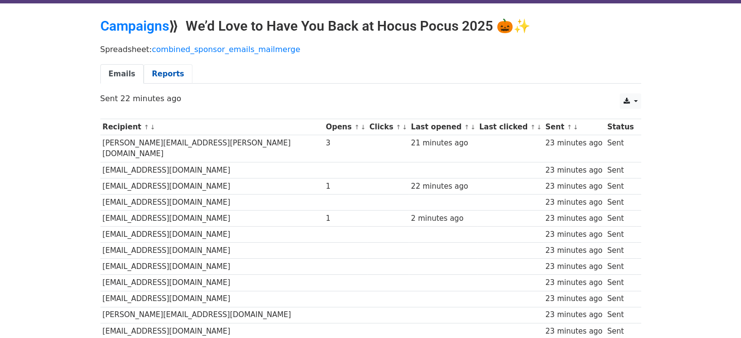  Describe the element at coordinates (371, 98) in the screenshot. I see `p: Sent 22 minutes ago` at that location.